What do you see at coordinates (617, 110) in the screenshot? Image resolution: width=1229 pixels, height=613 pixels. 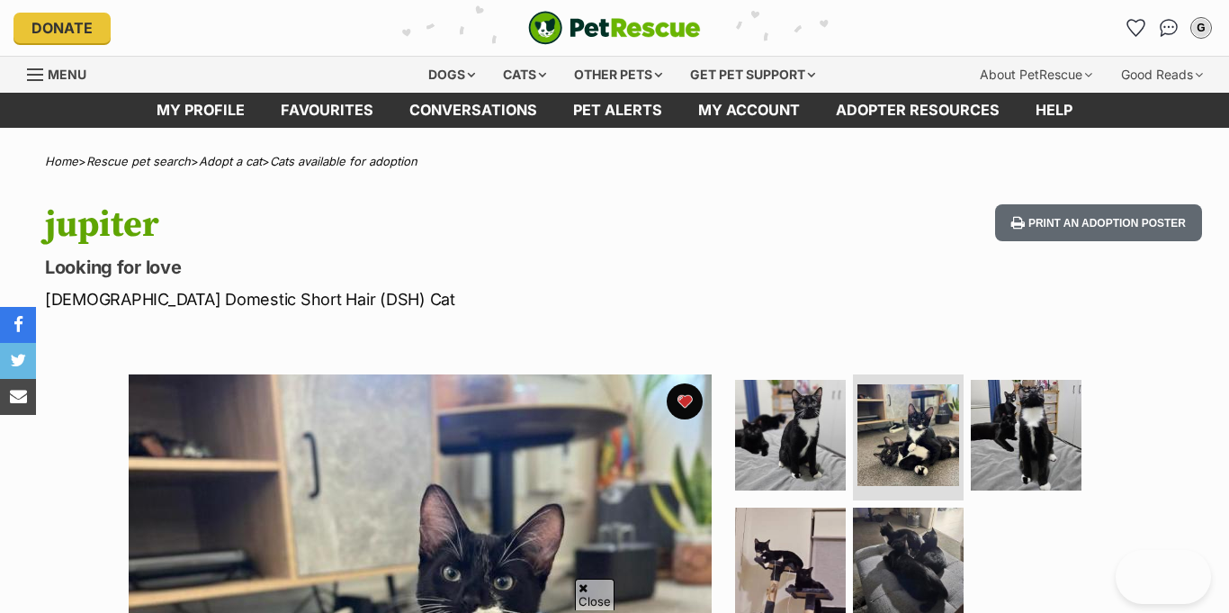 I see `a: Pet alerts` at bounding box center [617, 110].